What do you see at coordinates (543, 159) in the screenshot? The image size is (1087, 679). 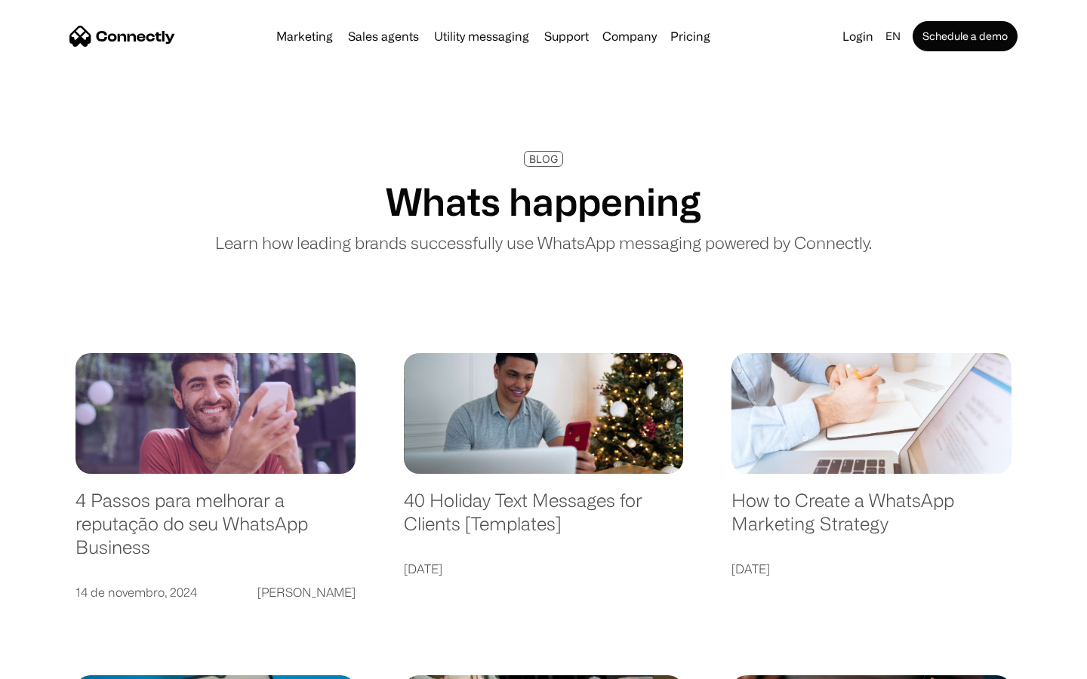 I see `div: BLOG` at bounding box center [543, 159].